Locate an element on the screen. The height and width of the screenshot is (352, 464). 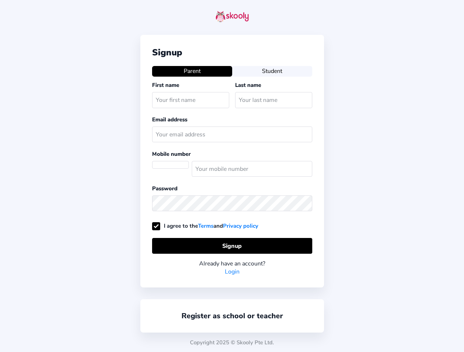
button: Student is located at coordinates (272, 71).